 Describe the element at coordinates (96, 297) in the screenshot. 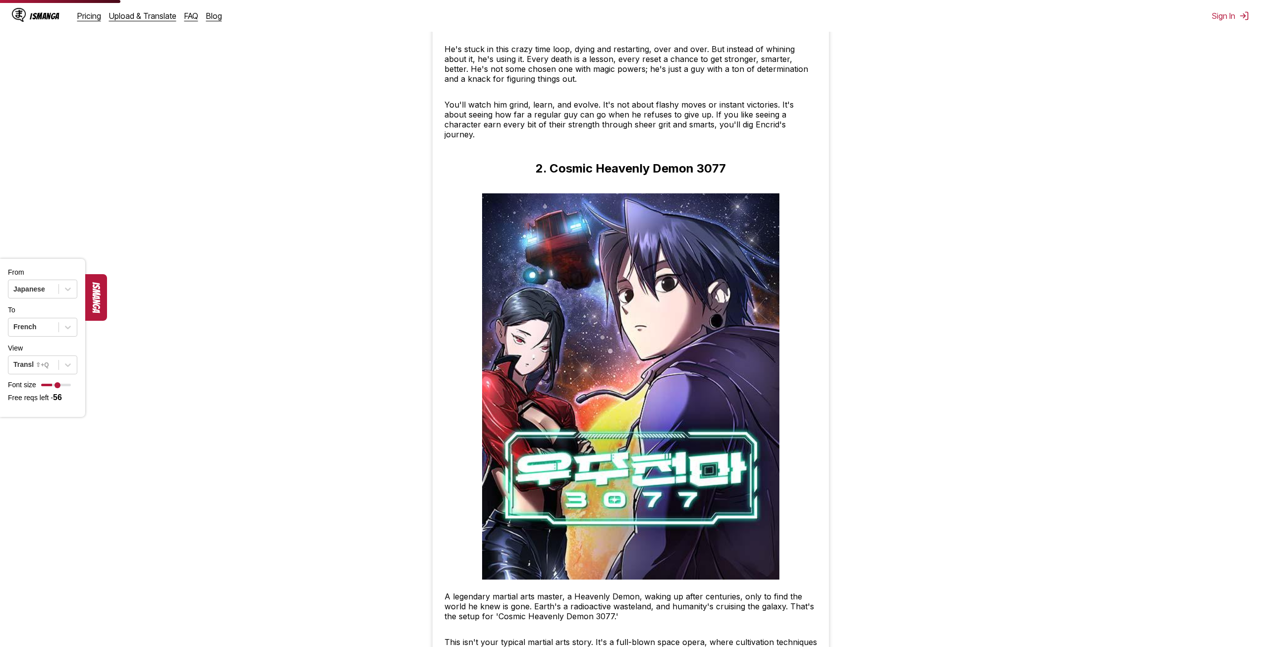

I see `button: ismanga` at that location.